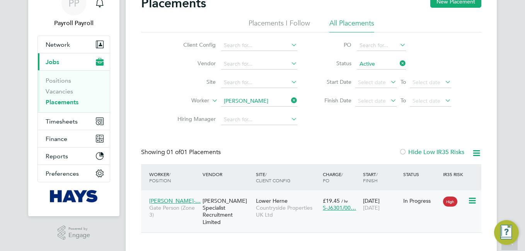 Image resolution: width=525 pixels, height=251 pixels. I want to click on a: Powered byEngage, so click(74, 233).